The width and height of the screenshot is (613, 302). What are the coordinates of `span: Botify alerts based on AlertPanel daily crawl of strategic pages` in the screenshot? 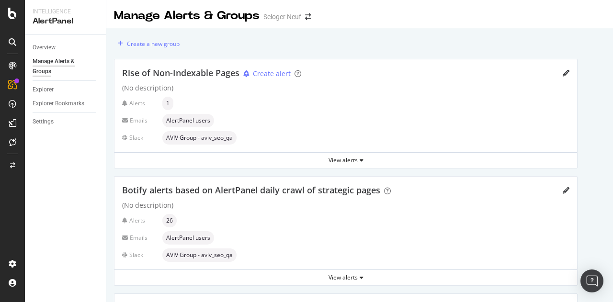 It's located at (251, 190).